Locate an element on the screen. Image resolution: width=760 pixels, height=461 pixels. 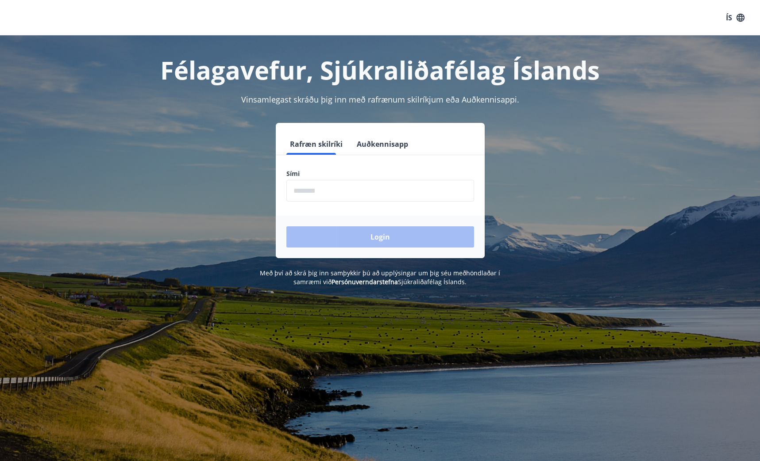
span: Vinsamlegast skráðu þig inn með rafrænum skilríkjum eða Auðkennisappi. is located at coordinates (380, 100).